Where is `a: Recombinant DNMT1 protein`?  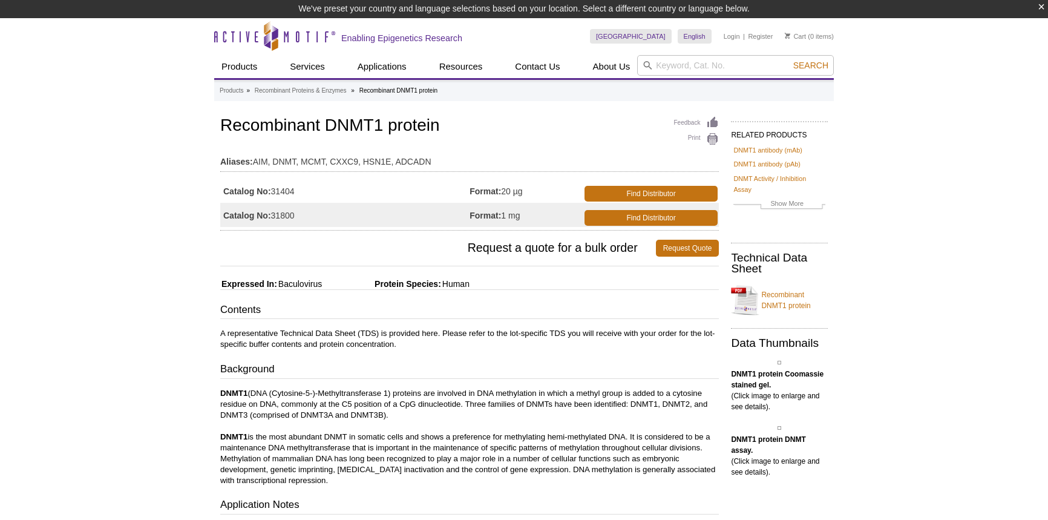 a: Recombinant DNMT1 protein is located at coordinates (779, 300).